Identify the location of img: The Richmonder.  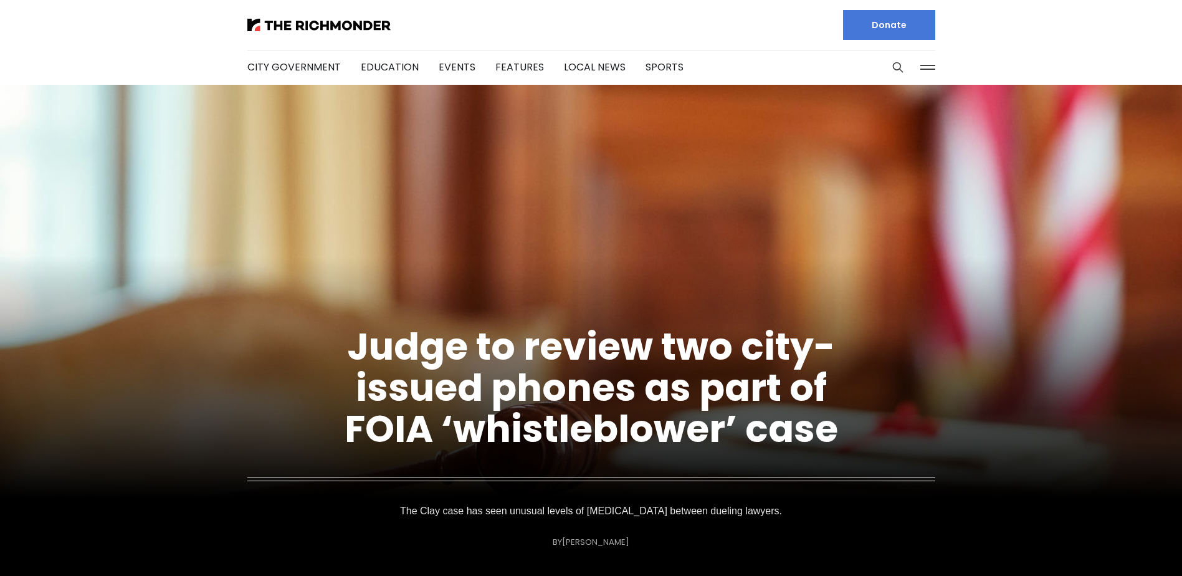
(319, 25).